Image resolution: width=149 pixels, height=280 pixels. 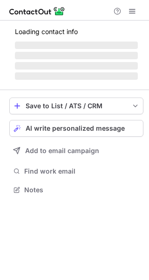 What do you see at coordinates (76, 128) in the screenshot?
I see `button: AI write personalized message` at bounding box center [76, 128].